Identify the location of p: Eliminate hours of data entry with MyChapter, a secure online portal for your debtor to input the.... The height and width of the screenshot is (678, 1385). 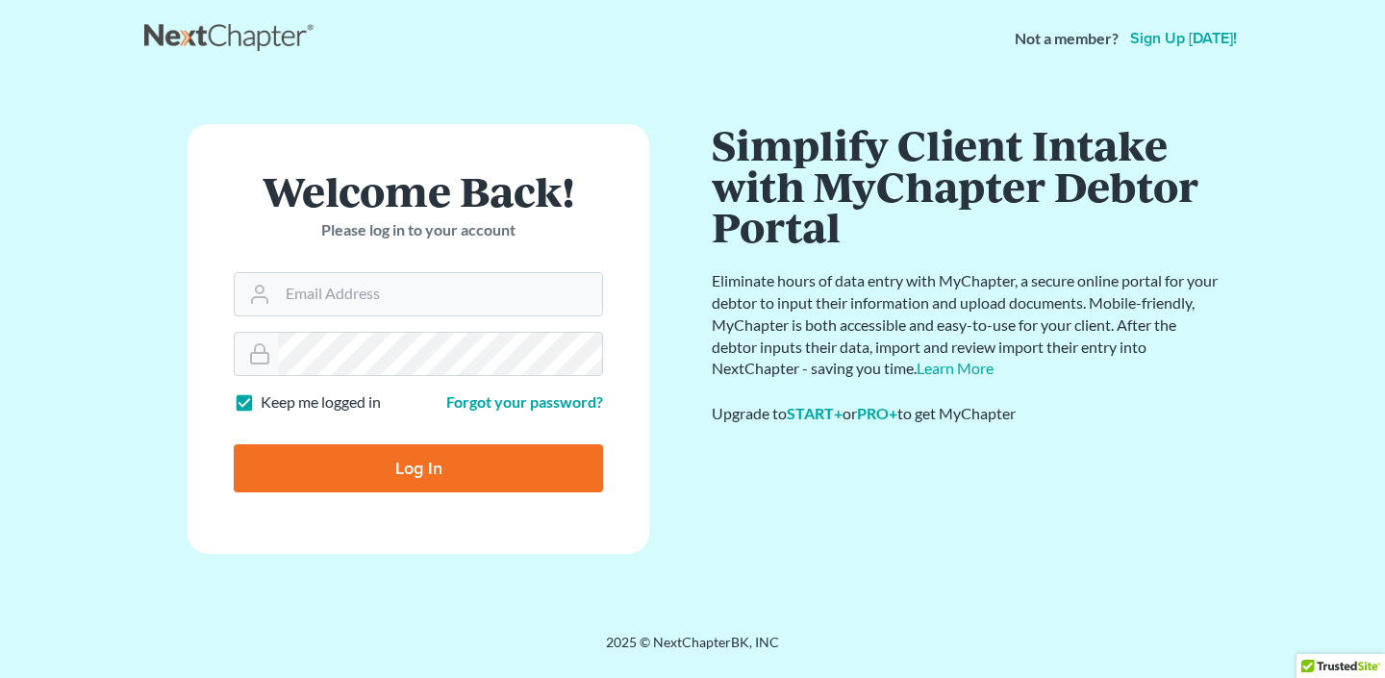
(967, 325).